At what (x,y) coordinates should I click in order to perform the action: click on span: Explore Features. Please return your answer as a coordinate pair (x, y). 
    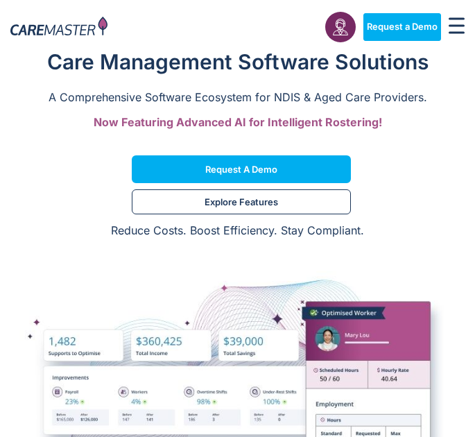
    Looking at the image, I should click on (241, 202).